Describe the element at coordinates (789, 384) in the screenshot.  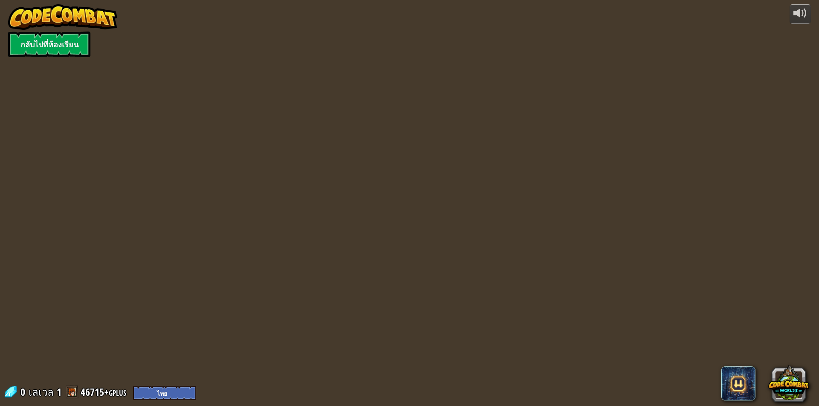
I see `button: CodeCombat Worlds on Roblox` at that location.